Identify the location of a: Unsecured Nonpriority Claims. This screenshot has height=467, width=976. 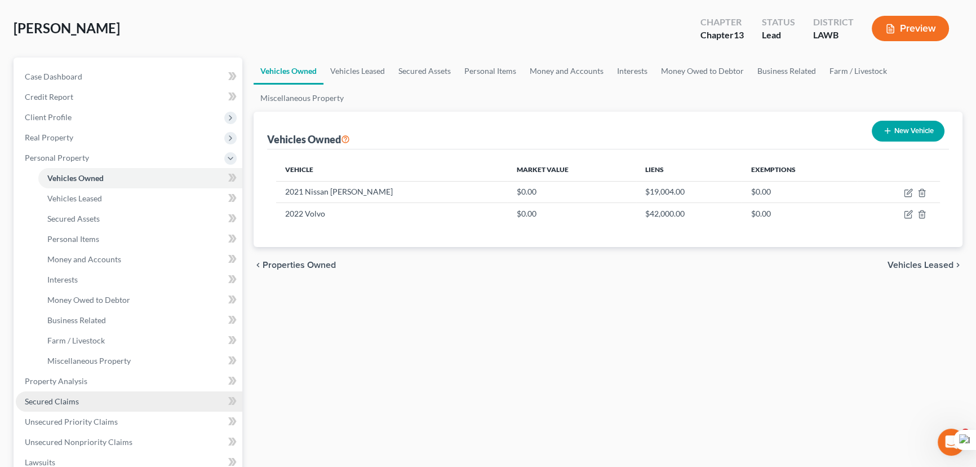
(129, 442).